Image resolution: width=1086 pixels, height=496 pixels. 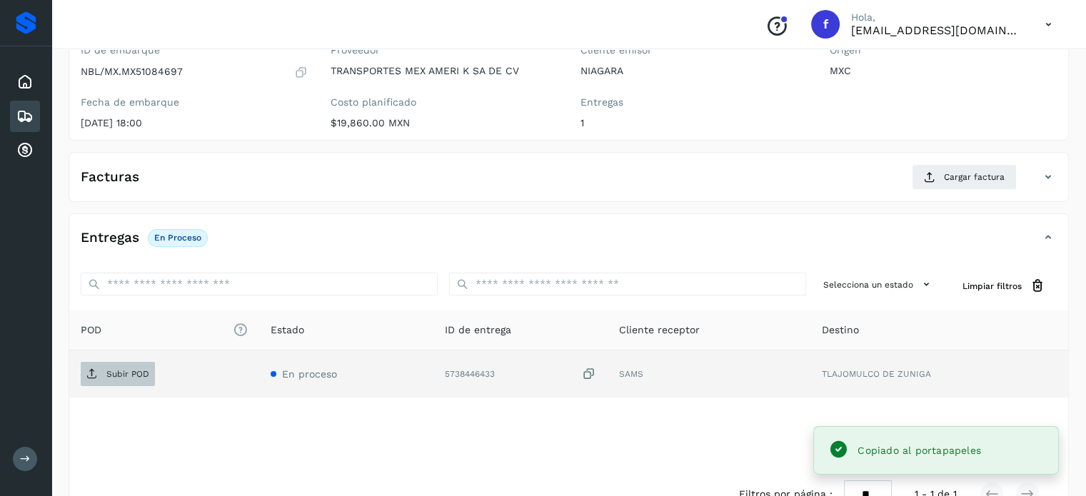 I want to click on button: Limpiar filtros, so click(x=1004, y=286).